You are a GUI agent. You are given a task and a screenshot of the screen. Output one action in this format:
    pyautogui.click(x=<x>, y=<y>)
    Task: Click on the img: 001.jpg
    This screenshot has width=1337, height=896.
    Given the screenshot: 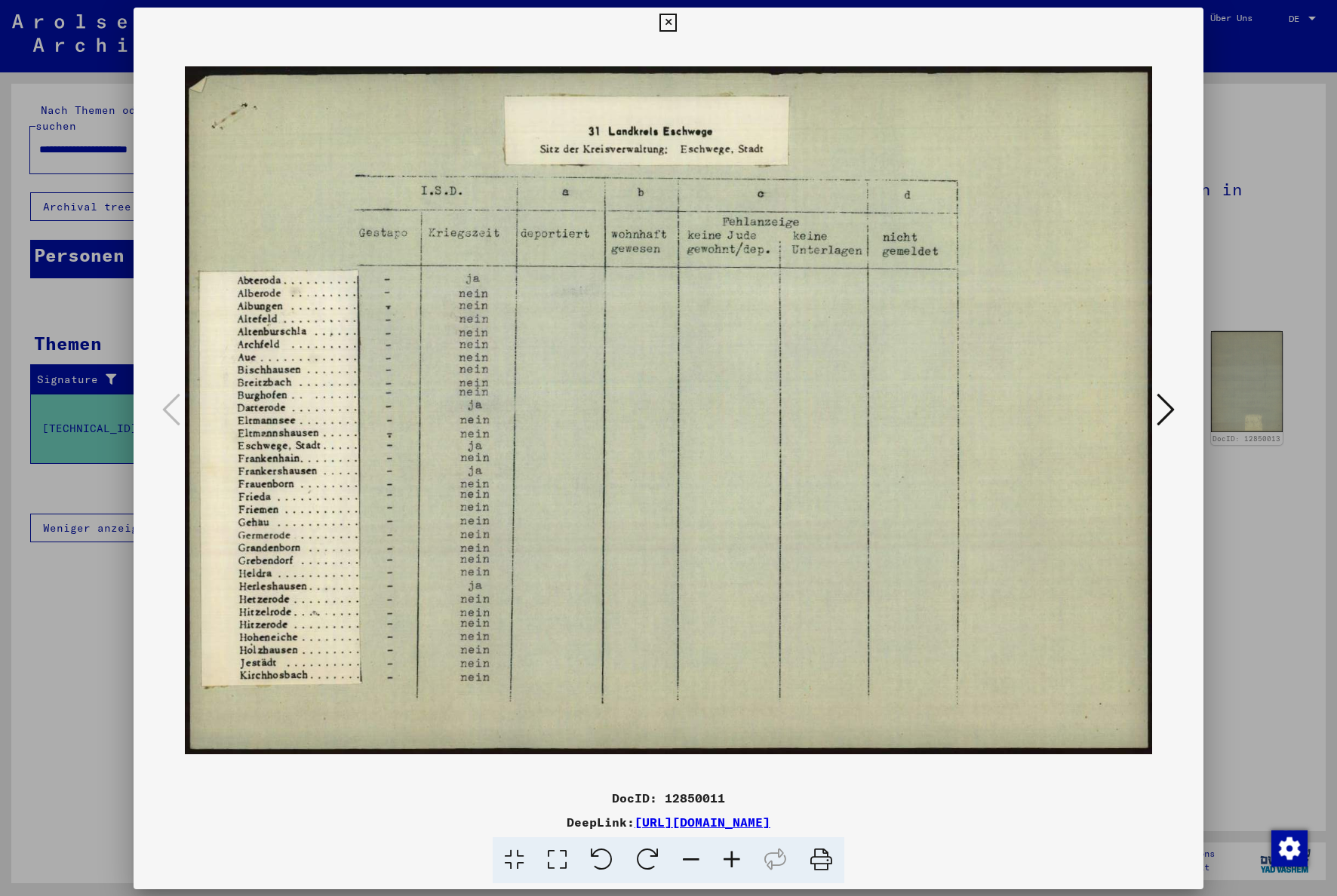 What is the action you would take?
    pyautogui.click(x=669, y=410)
    